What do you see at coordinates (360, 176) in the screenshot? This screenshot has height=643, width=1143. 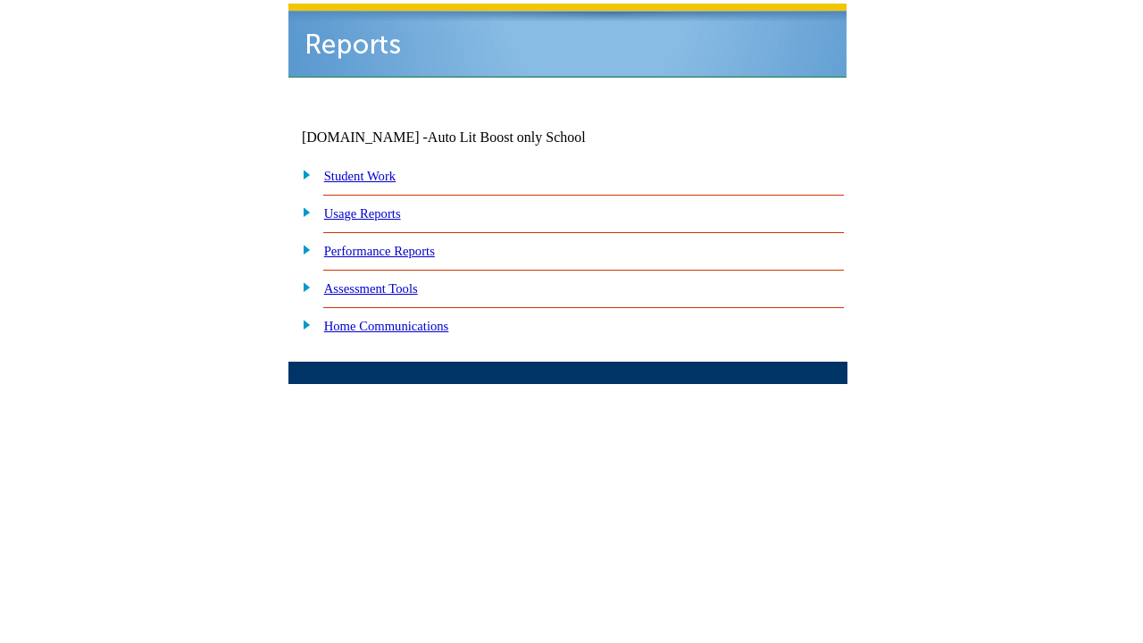 I see `a: Student Work` at bounding box center [360, 176].